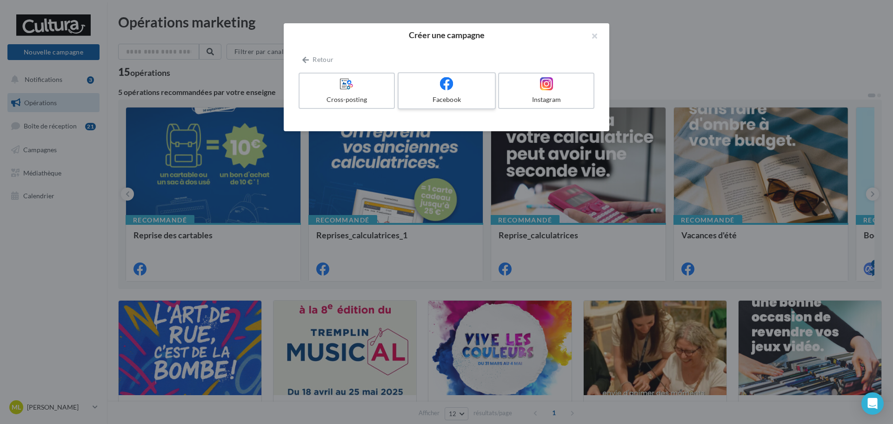 This screenshot has width=893, height=424. Describe the element at coordinates (546, 100) in the screenshot. I see `div: Instagram` at that location.